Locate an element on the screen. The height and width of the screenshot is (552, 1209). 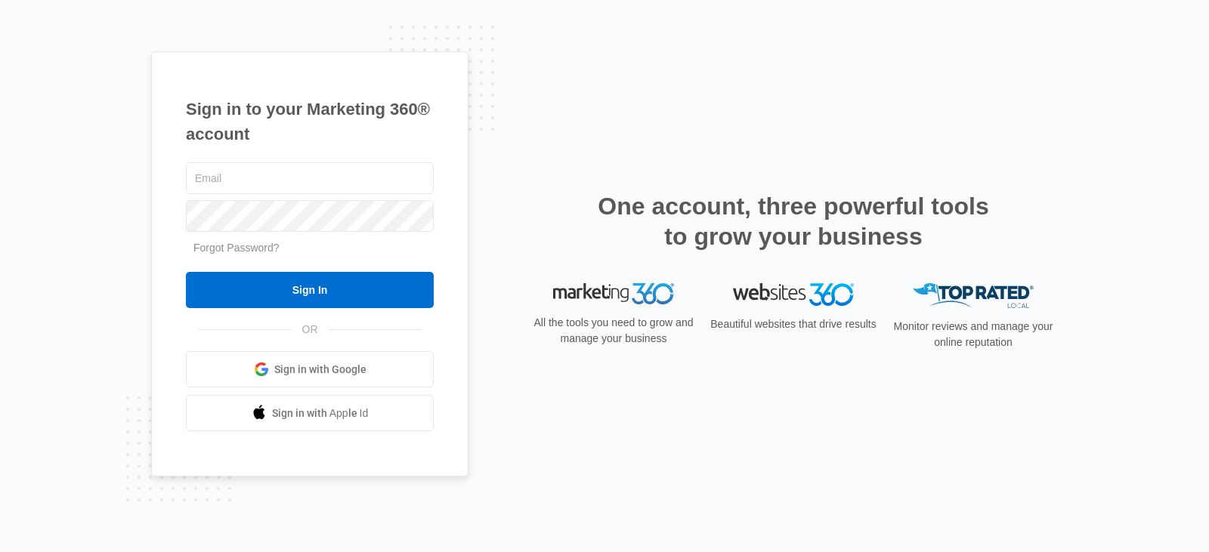
p: All the tools you need to grow and manage your business is located at coordinates (614, 331).